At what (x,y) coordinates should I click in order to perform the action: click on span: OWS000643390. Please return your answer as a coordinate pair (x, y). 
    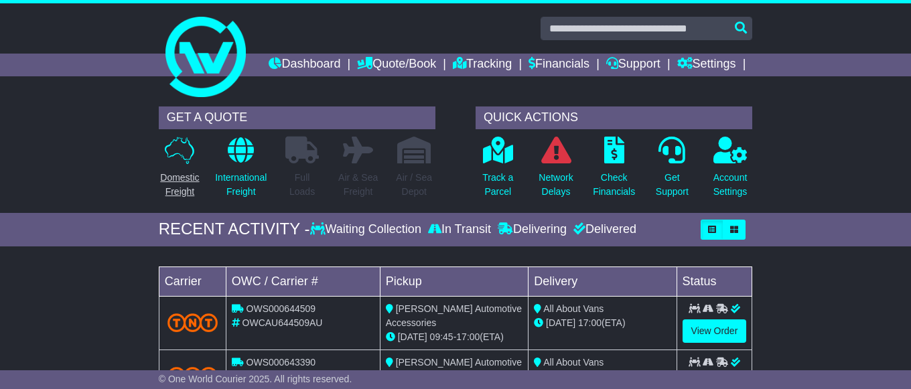
    Looking at the image, I should click on (281, 363).